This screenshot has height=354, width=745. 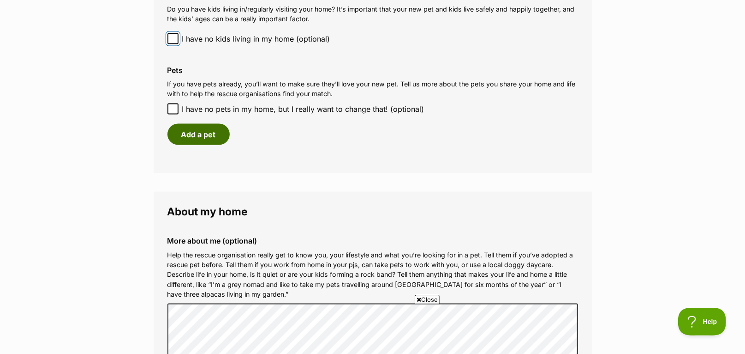 I want to click on label: Pets, so click(x=373, y=70).